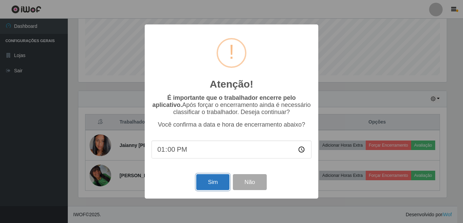 This screenshot has width=463, height=223. What do you see at coordinates (212, 182) in the screenshot?
I see `button: Sim` at bounding box center [212, 182].